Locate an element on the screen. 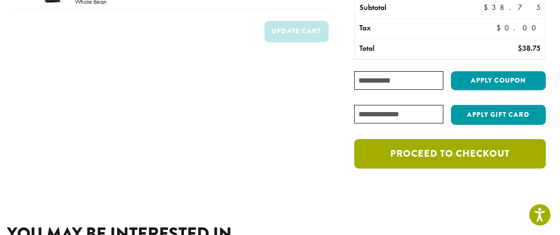  th: Tax is located at coordinates (422, 28).